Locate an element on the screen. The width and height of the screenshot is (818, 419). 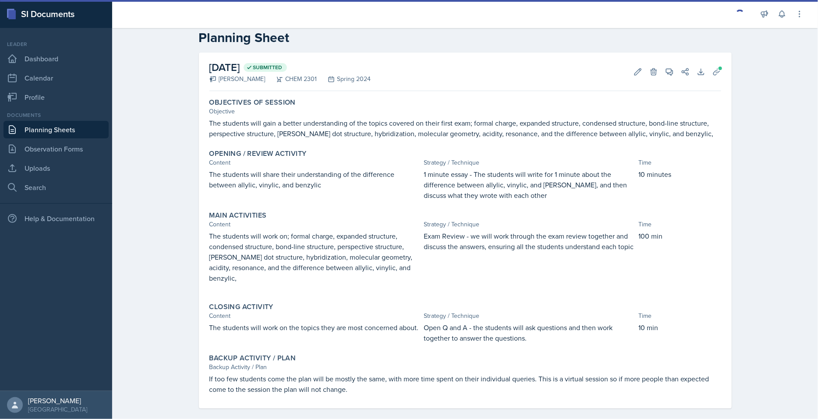
a: Dashboard is located at coordinates (56, 59).